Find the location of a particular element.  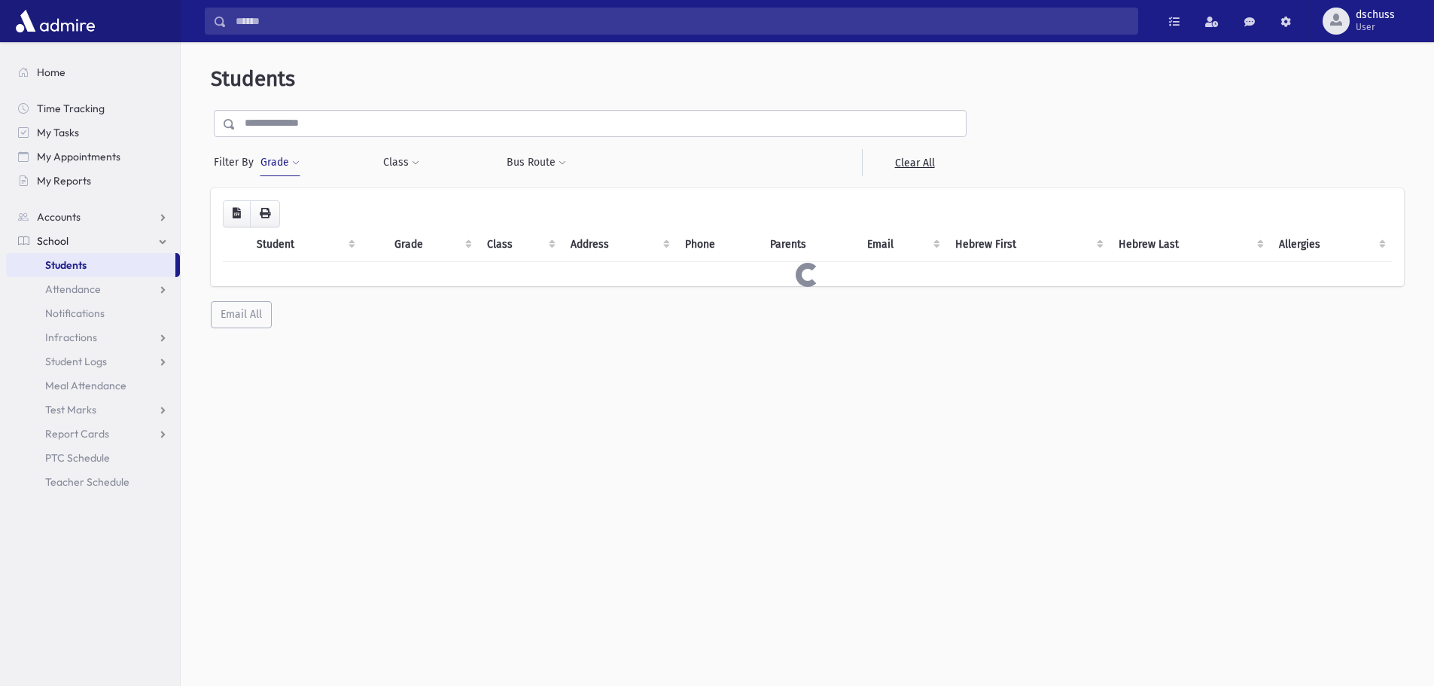

button: Class is located at coordinates (401, 163).